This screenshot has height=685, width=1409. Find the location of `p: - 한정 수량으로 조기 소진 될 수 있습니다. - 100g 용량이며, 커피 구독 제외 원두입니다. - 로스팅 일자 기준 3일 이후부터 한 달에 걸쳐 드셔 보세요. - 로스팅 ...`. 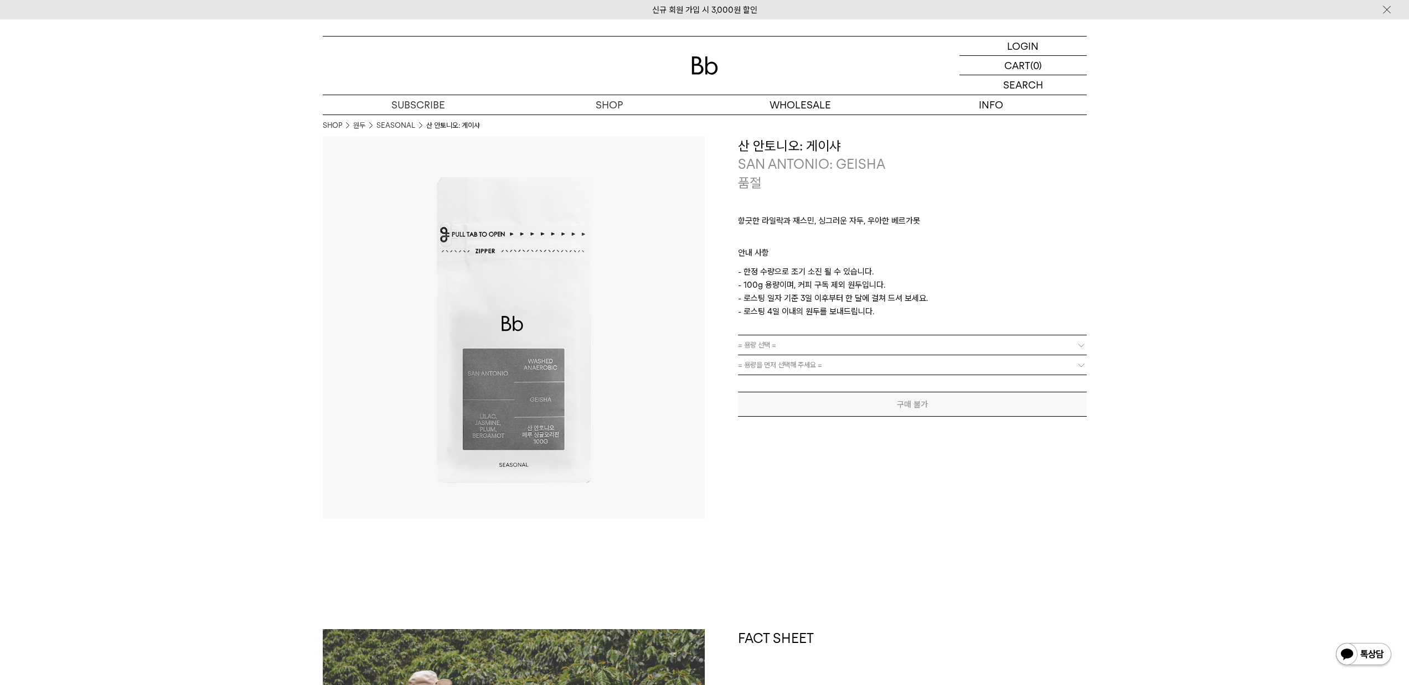

p: - 한정 수량으로 조기 소진 될 수 있습니다. - 100g 용량이며, 커피 구독 제외 원두입니다. - 로스팅 일자 기준 3일 이후부터 한 달에 걸쳐 드셔 보세요. - 로스팅 ... is located at coordinates (912, 292).